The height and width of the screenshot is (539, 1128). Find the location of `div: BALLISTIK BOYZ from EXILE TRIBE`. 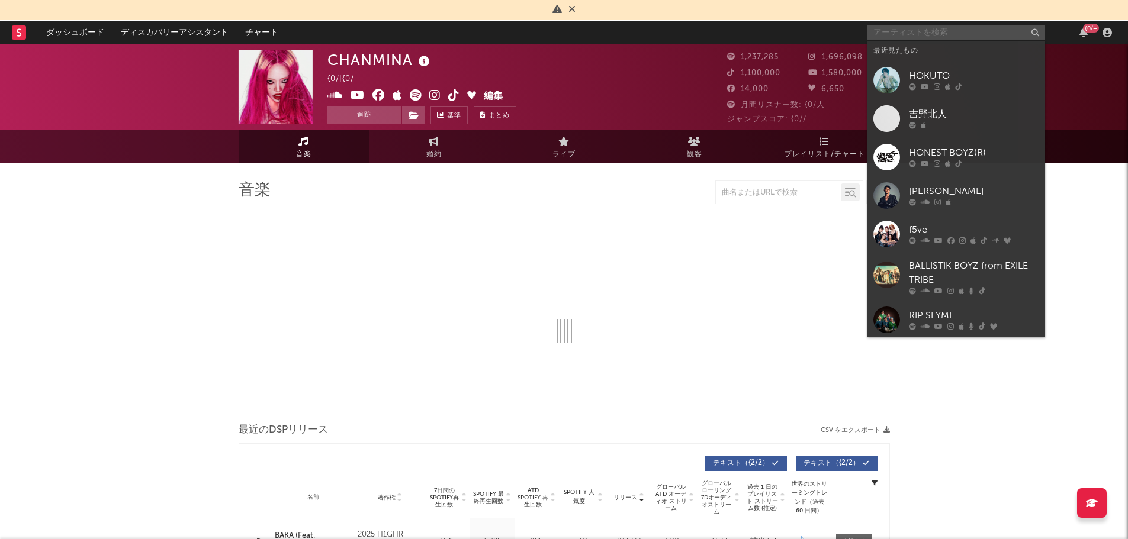

div: BALLISTIK BOYZ from EXILE TRIBE is located at coordinates (974, 273).